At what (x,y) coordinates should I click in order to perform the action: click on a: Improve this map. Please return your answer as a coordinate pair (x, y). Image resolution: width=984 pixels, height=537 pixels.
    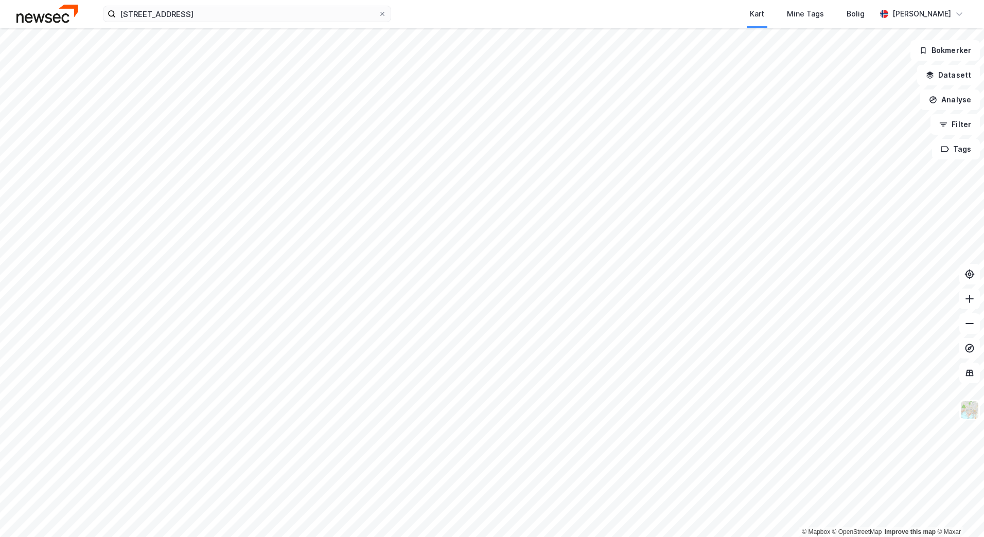
    Looking at the image, I should click on (910, 532).